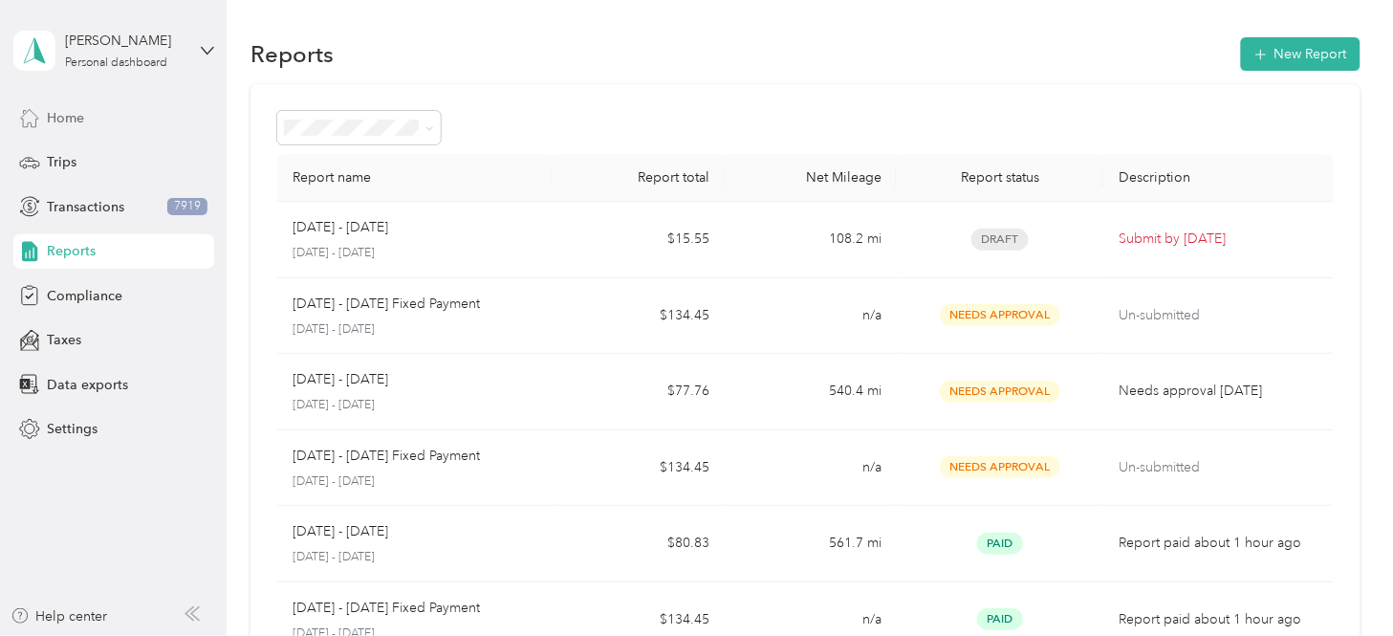 The image size is (1393, 636). Describe the element at coordinates (638, 544) in the screenshot. I see `td: $80.83` at that location.